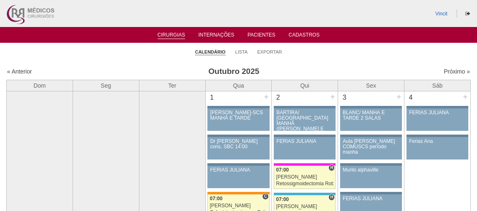 This screenshot has height=211, width=477. What do you see at coordinates (371, 119) in the screenshot?
I see `a: BLANC/ MANHÃ E TARDE 2 SALAS` at bounding box center [371, 119].